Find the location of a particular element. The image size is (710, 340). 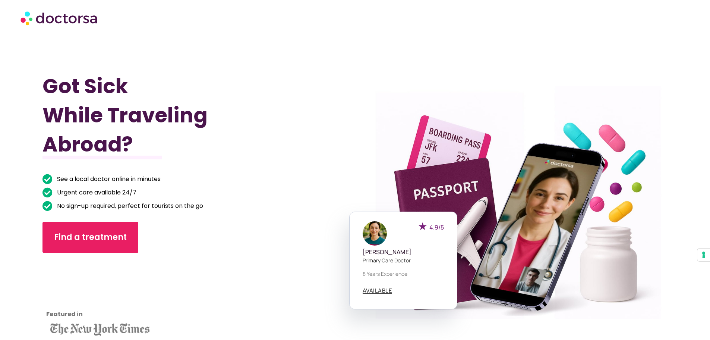

strong: Featured in is located at coordinates (65, 314).